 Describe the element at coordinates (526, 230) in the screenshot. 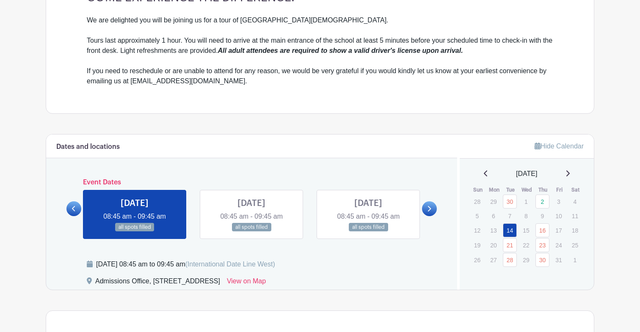

I see `p: 15` at that location.